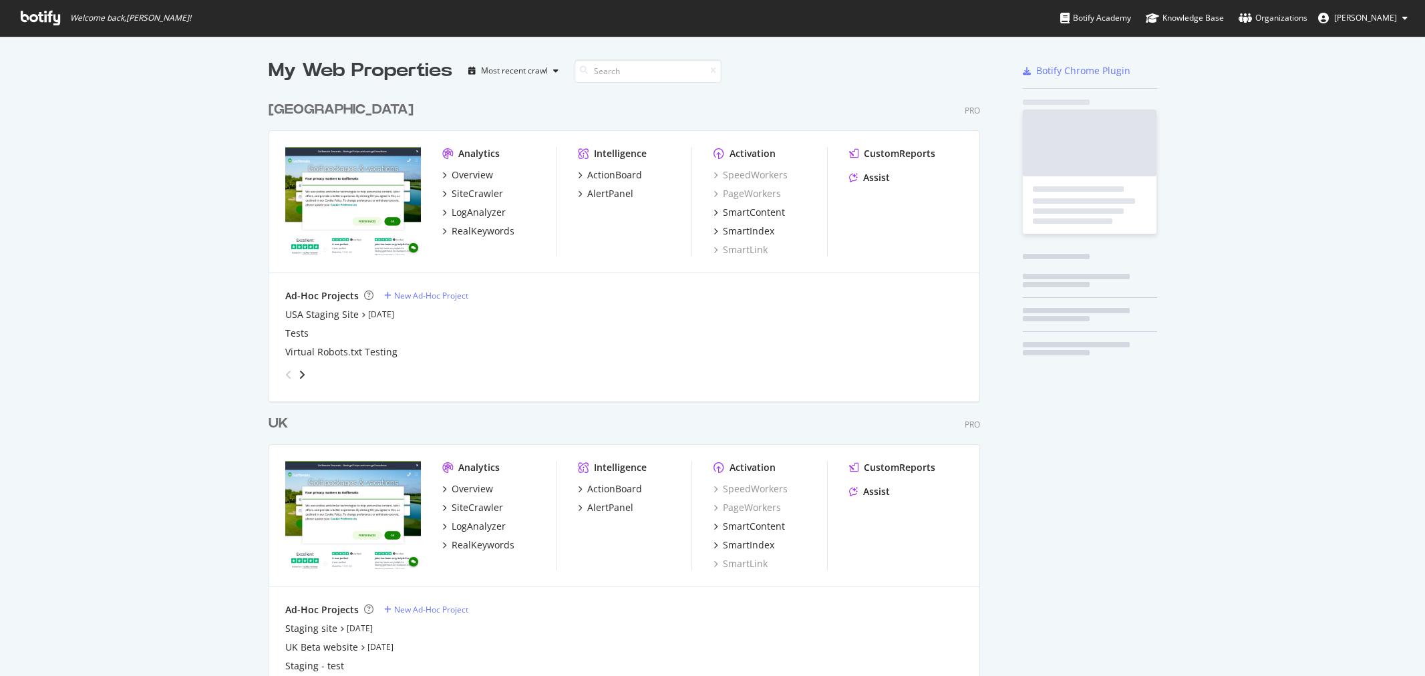 The height and width of the screenshot is (676, 1425). Describe the element at coordinates (1083, 71) in the screenshot. I see `div: Botify Chrome Plugin` at that location.